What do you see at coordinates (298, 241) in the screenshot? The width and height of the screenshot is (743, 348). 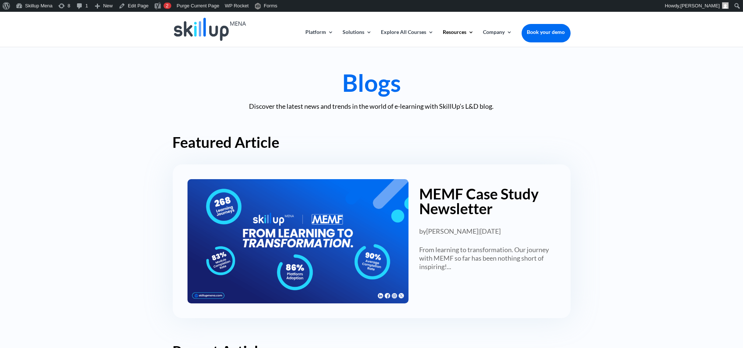 I see `img: MEMF Case Study Newsletter` at bounding box center [298, 241].